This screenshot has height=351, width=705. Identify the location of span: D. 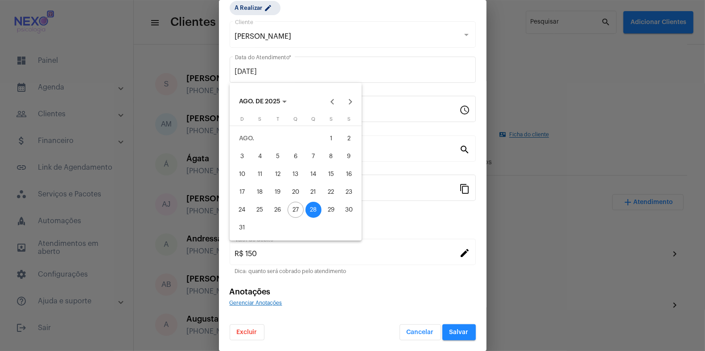
(242, 119).